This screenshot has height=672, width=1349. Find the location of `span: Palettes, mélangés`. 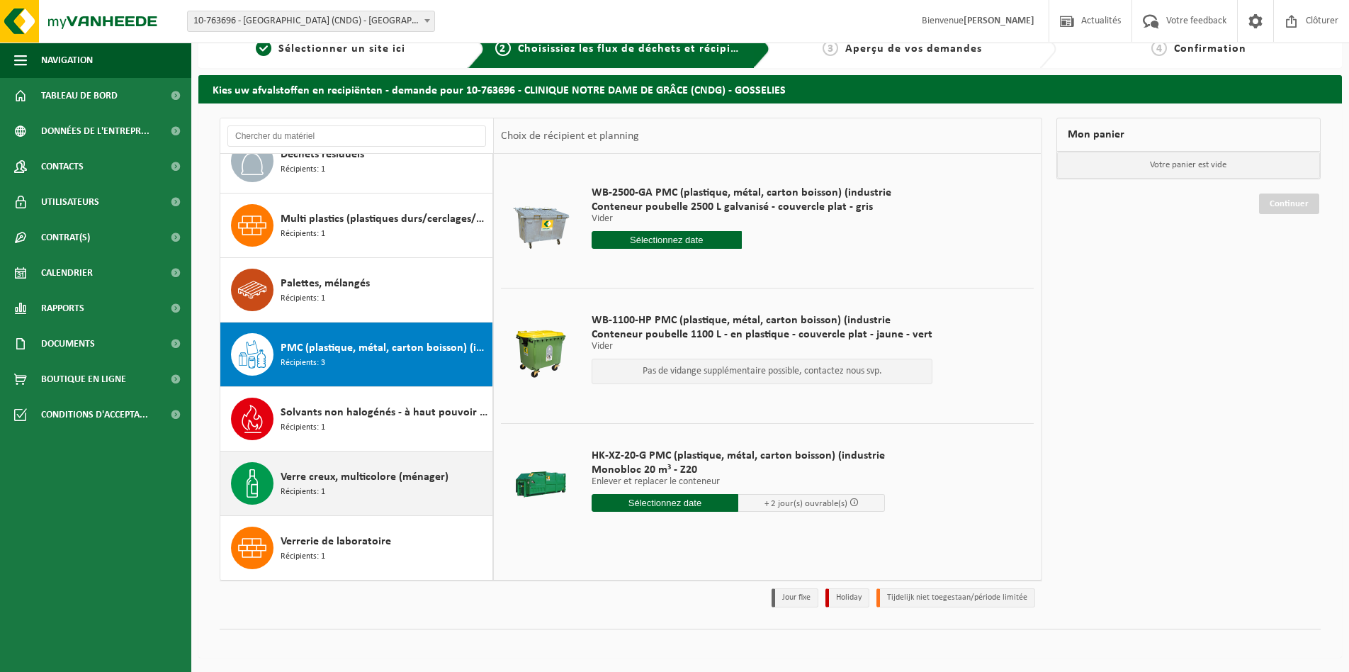

span: Palettes, mélangés is located at coordinates (325, 283).